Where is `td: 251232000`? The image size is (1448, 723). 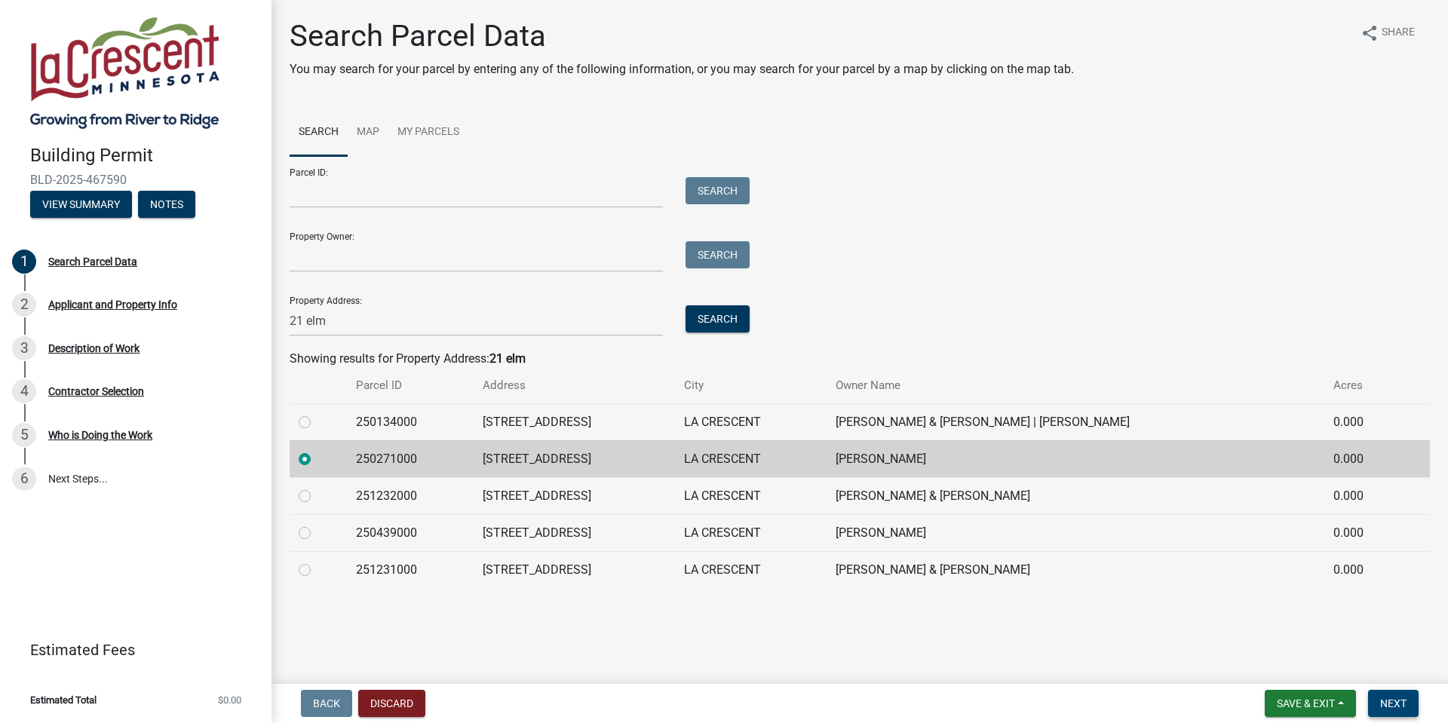 td: 251232000 is located at coordinates (410, 496).